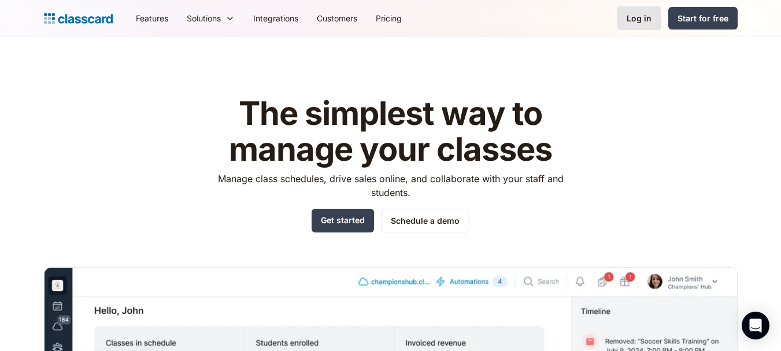 This screenshot has height=351, width=781. I want to click on p: Manage class schedules, drive sales online, and collaborate with your staff and students., so click(390, 186).